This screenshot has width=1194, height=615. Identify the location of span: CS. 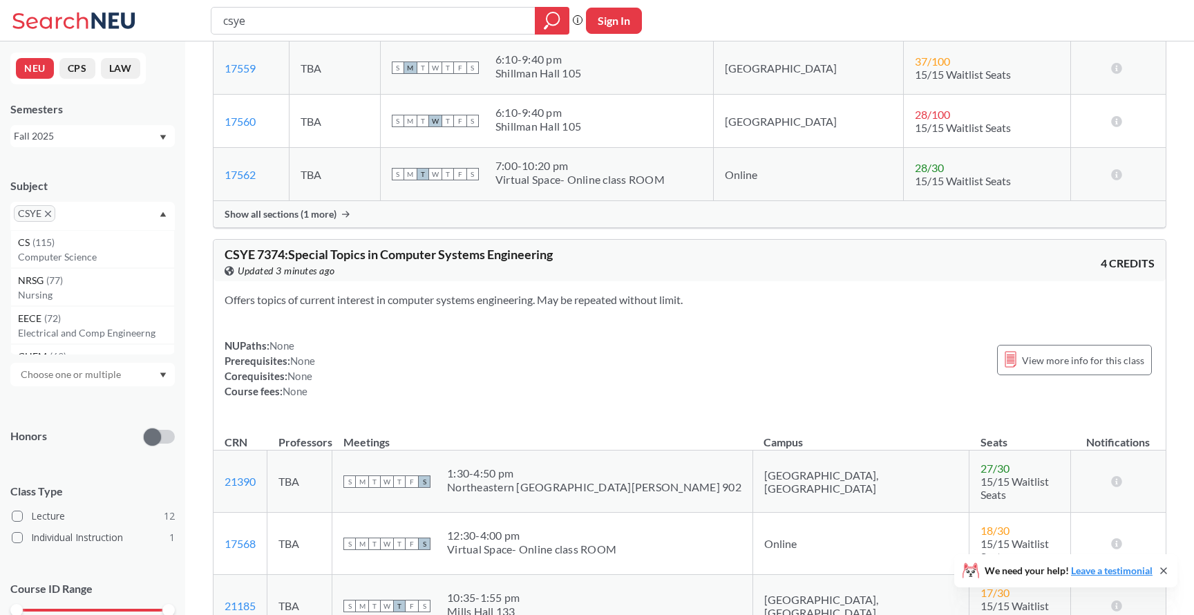
(25, 242).